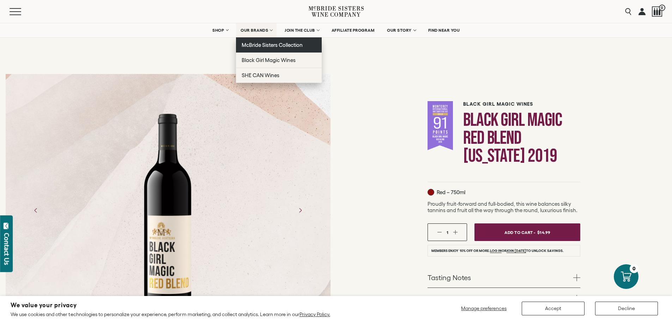 The height and width of the screenshot is (321, 672). What do you see at coordinates (22, 12) in the screenshot?
I see `button: Mobile Menu Trigger` at bounding box center [22, 12].